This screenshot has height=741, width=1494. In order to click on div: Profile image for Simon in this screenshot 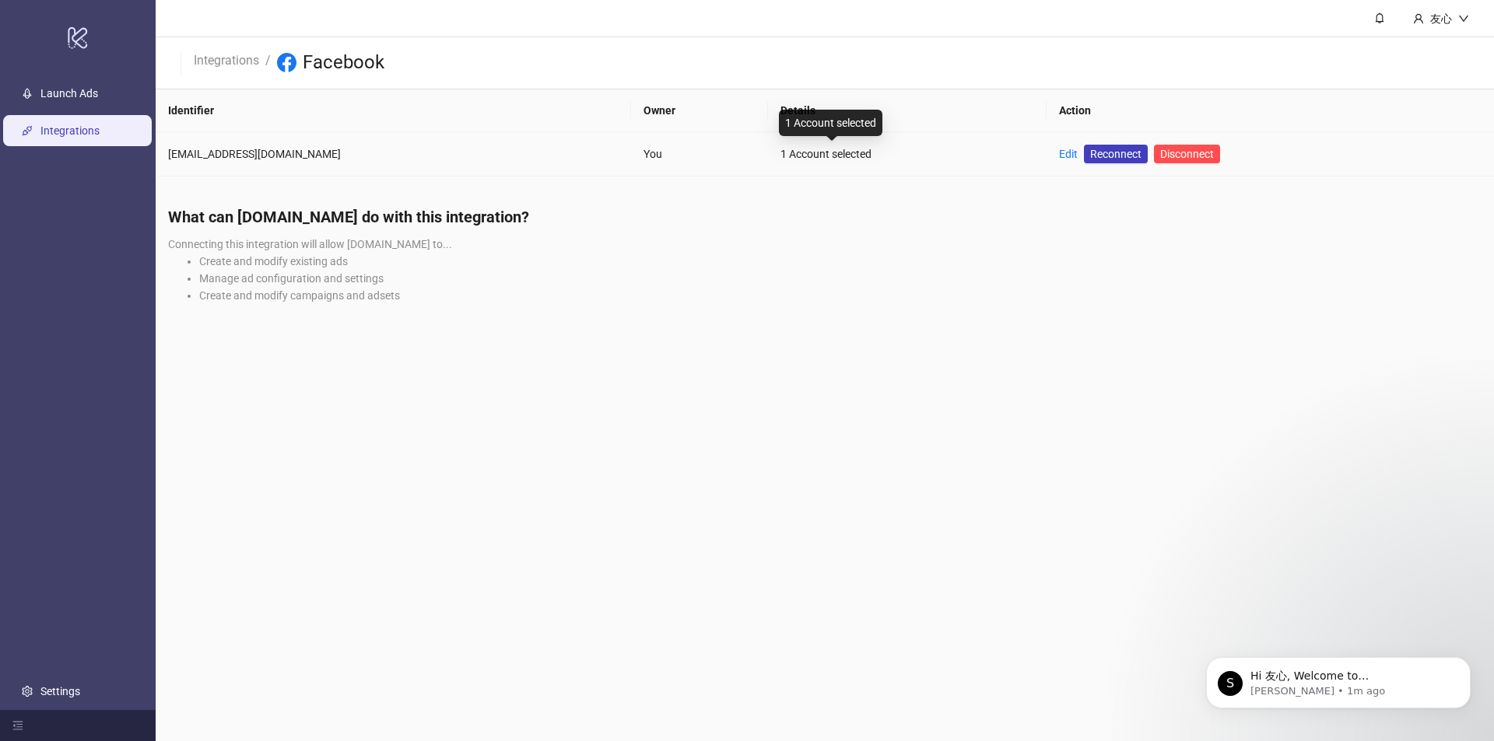, I will do `click(47, 59)`.